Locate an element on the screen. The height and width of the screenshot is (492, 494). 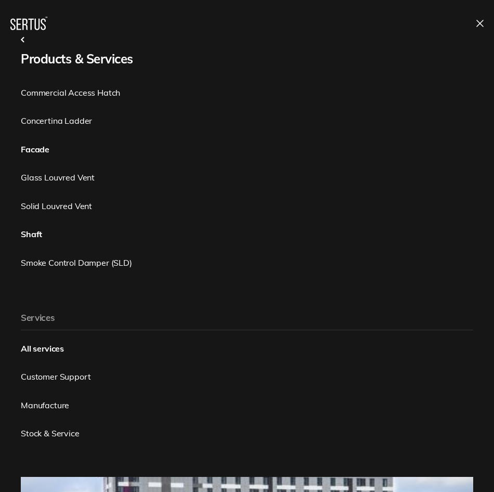
div: Services is located at coordinates (247, 318).